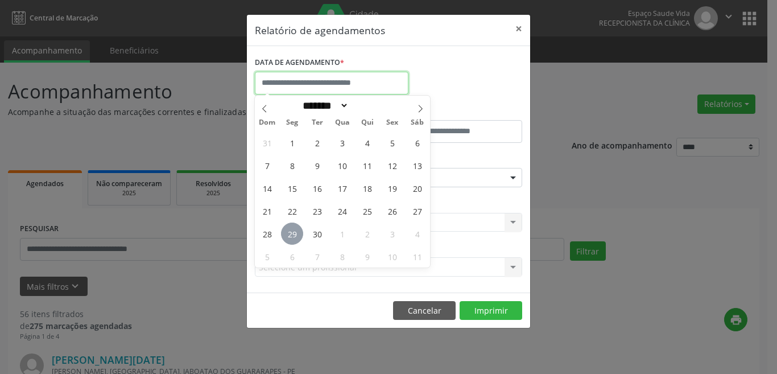 This screenshot has height=374, width=777. Describe the element at coordinates (292, 165) in the screenshot. I see `span: Setembro 8, 2025` at that location.